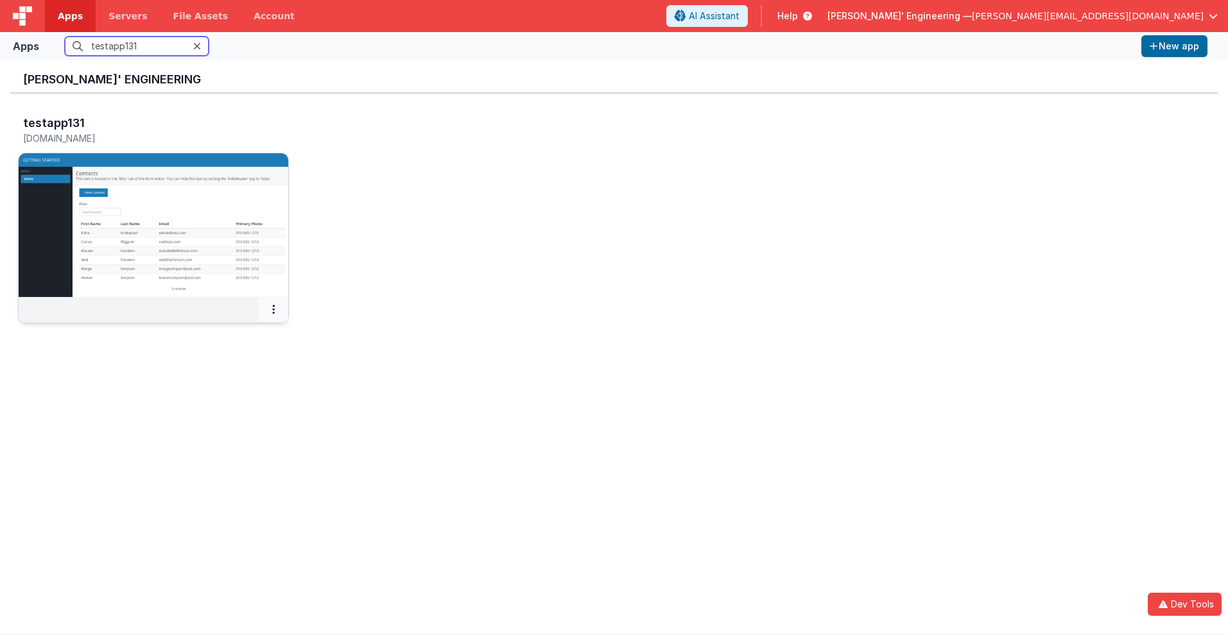 Image resolution: width=1228 pixels, height=635 pixels. Describe the element at coordinates (128, 16) in the screenshot. I see `span: Servers` at that location.